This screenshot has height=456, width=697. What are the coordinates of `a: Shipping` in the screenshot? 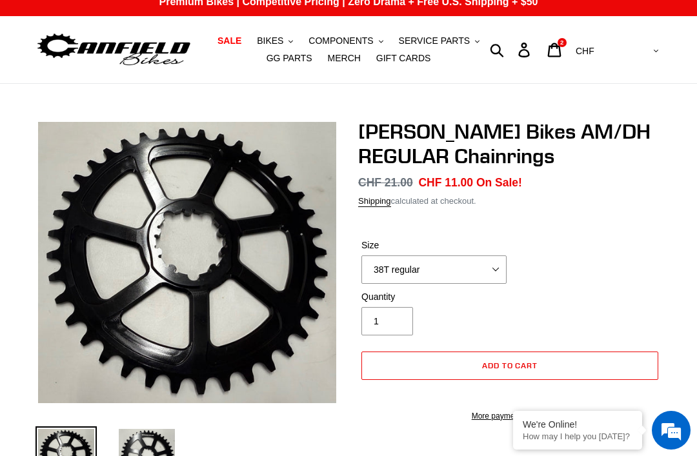 It's located at (374, 201).